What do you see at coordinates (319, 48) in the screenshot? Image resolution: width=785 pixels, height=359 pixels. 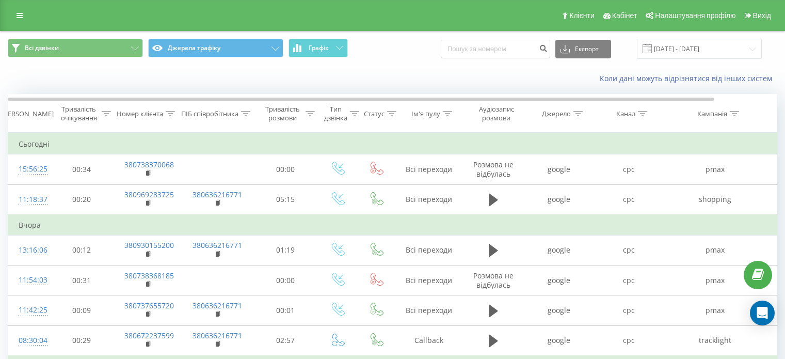 I see `span: Графік` at bounding box center [319, 48].